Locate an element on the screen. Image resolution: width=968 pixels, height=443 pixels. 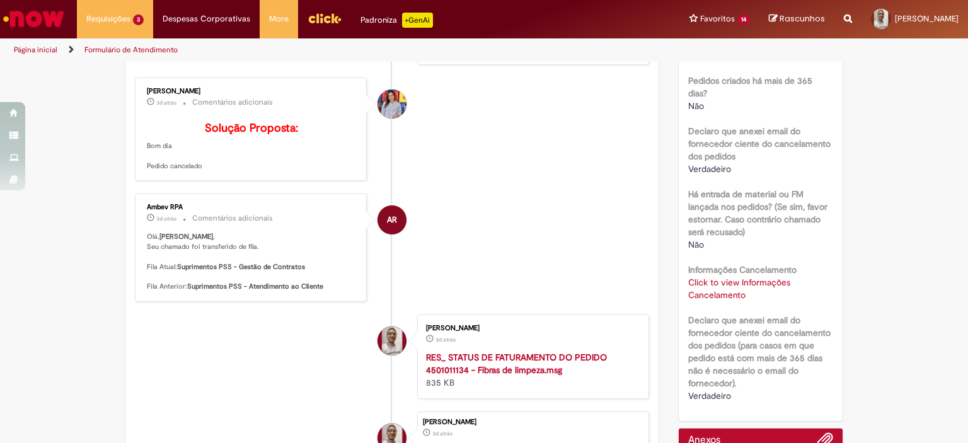
p: +GenAi is located at coordinates (417, 20).